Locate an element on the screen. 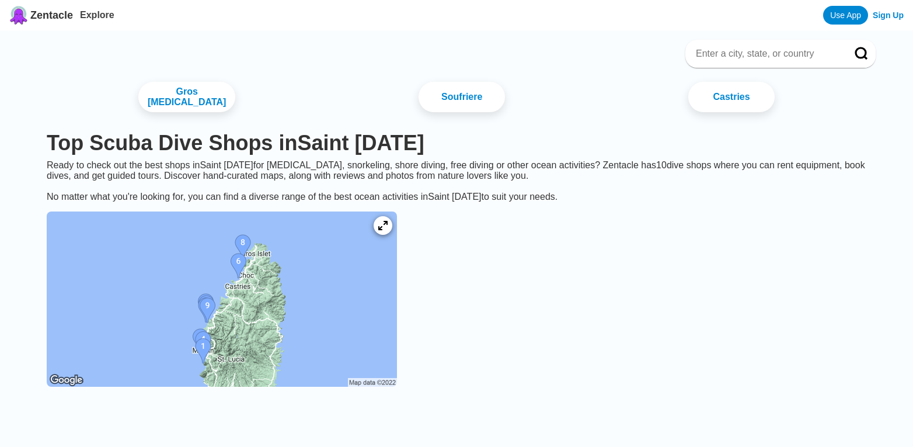  a: Explore is located at coordinates (97, 15).